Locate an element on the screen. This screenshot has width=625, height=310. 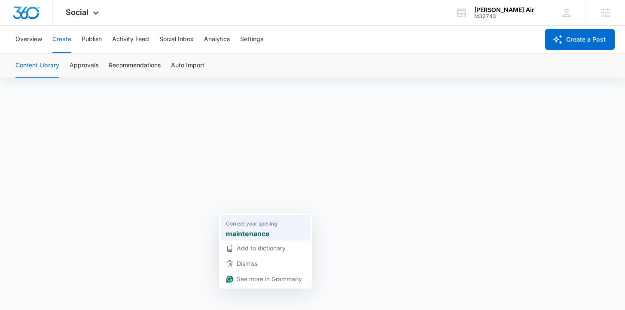
button: Create a Post is located at coordinates (580, 40).